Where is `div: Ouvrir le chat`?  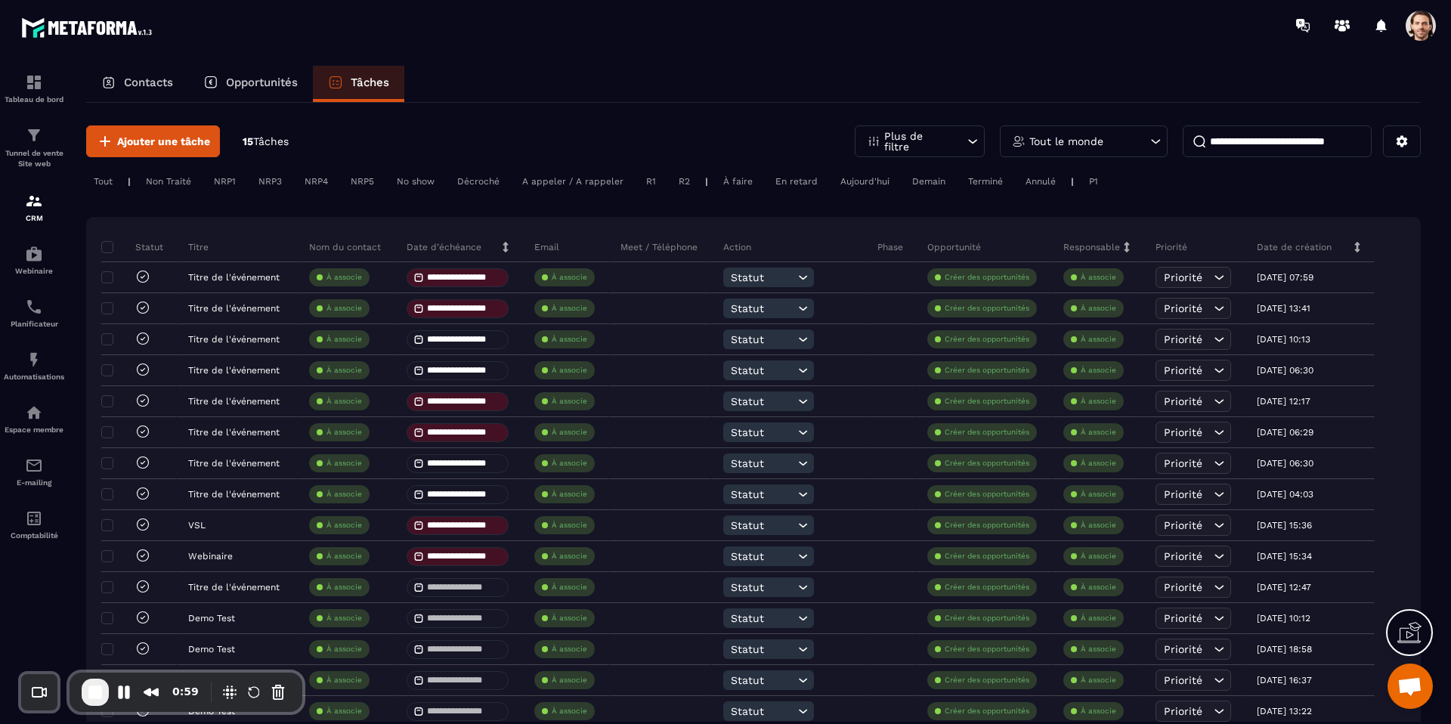
div: Ouvrir le chat is located at coordinates (1410, 686).